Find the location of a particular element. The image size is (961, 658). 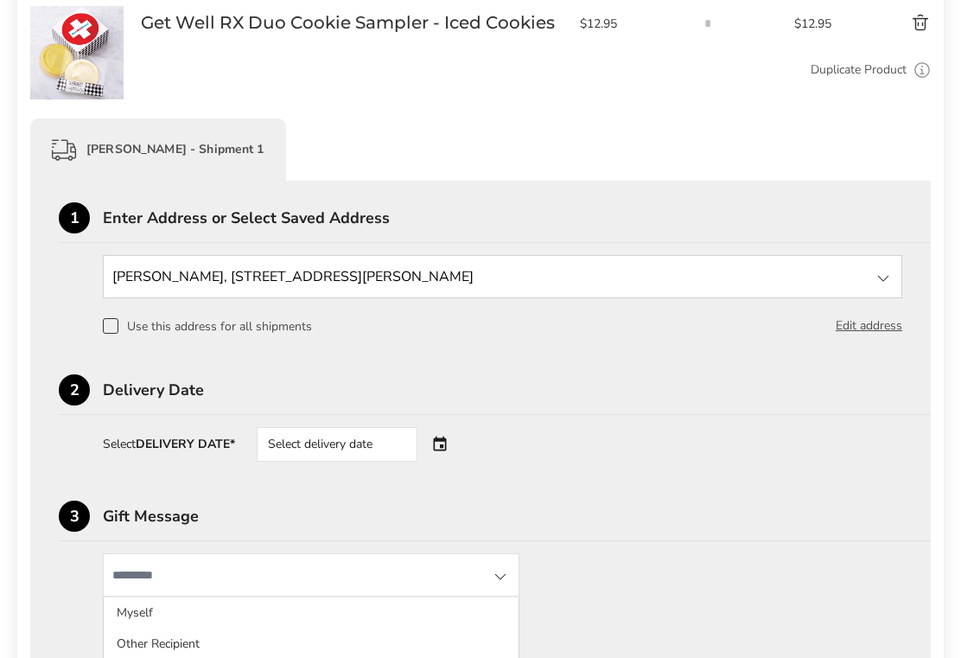

div: Select is located at coordinates (169, 444).